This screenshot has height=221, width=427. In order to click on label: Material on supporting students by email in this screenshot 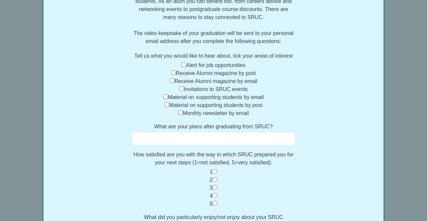, I will do `click(215, 97)`.